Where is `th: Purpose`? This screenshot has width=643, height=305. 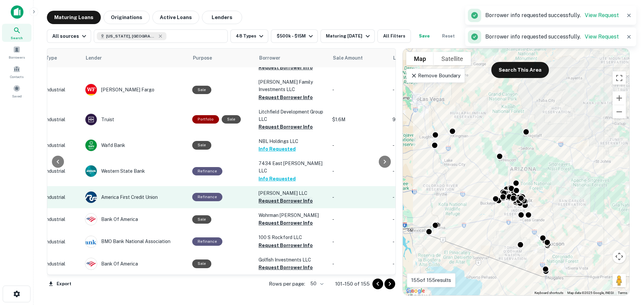
th: Purpose is located at coordinates (222, 58).